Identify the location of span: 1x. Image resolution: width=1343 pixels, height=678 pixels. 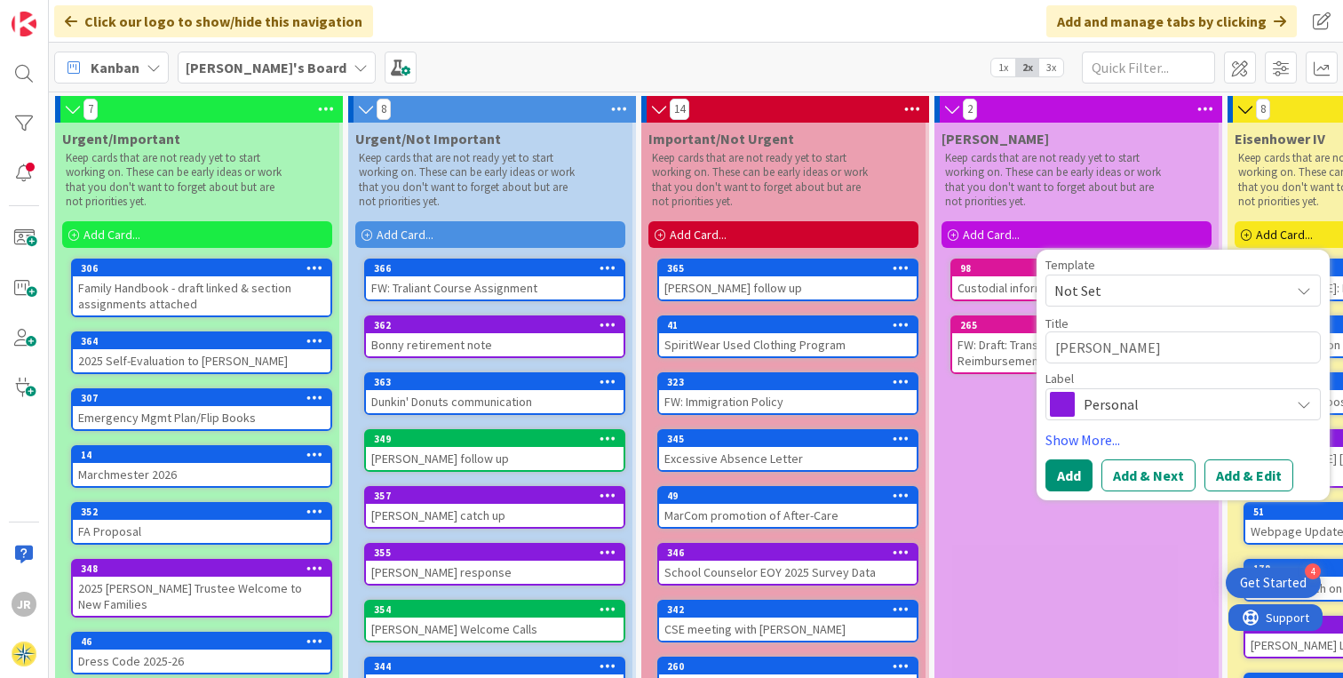
(1003, 68).